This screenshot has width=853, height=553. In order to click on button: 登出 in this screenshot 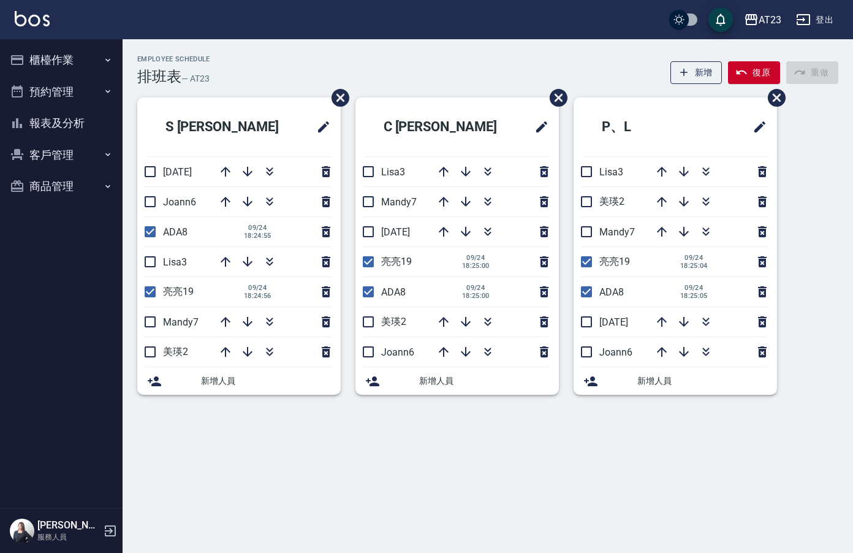, I will do `click(814, 20)`.